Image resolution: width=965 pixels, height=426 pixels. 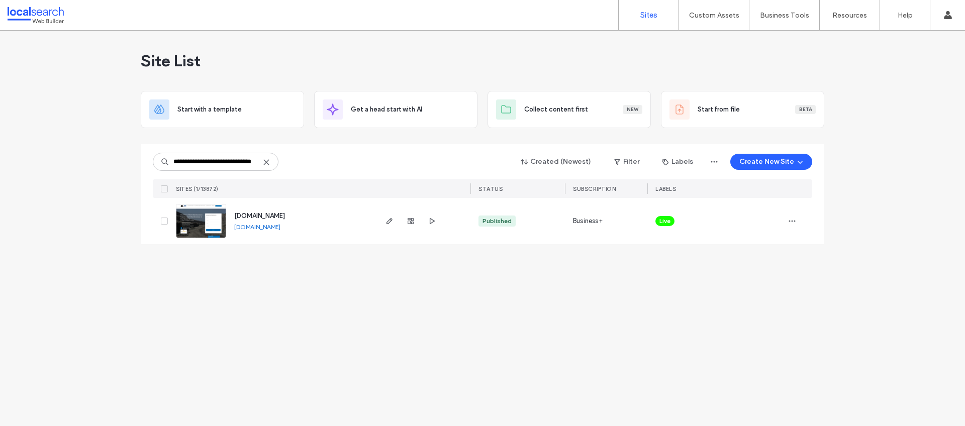 I want to click on div: Published, so click(x=497, y=221).